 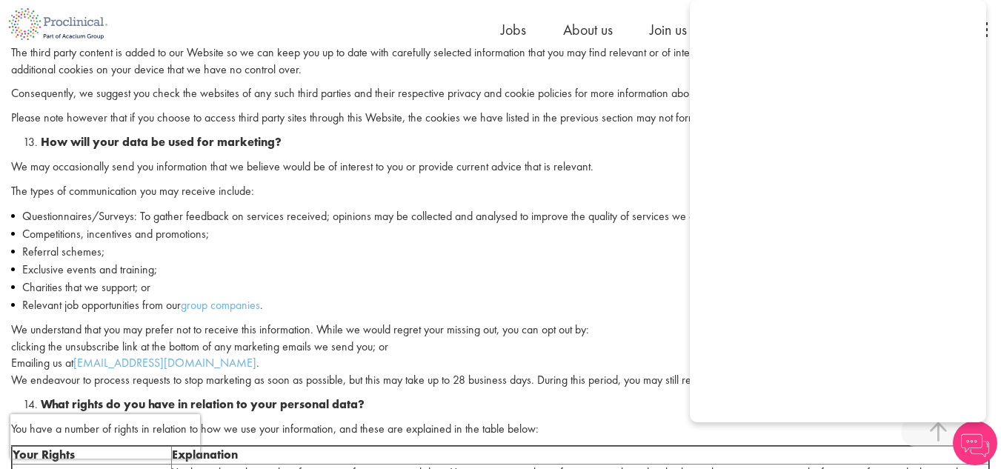 What do you see at coordinates (205, 454) in the screenshot?
I see `strong: Explanation` at bounding box center [205, 454].